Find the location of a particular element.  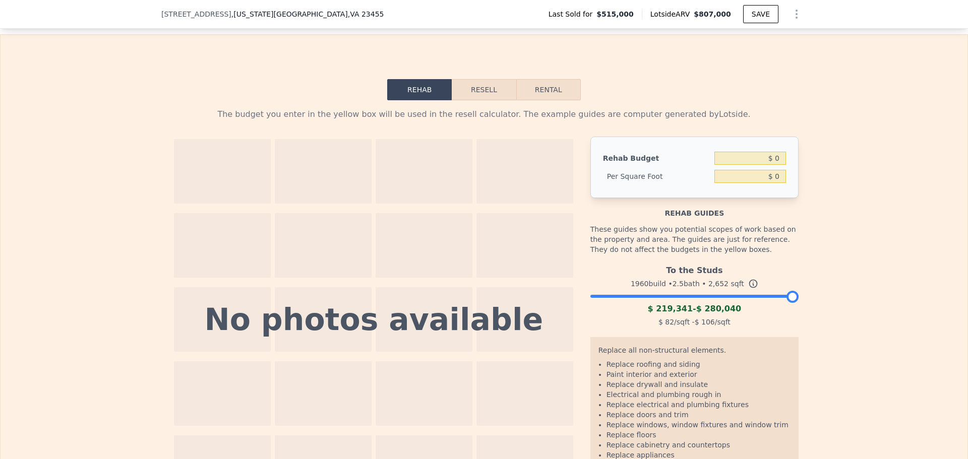

li: Replace roofing and siding is located at coordinates (698, 365).